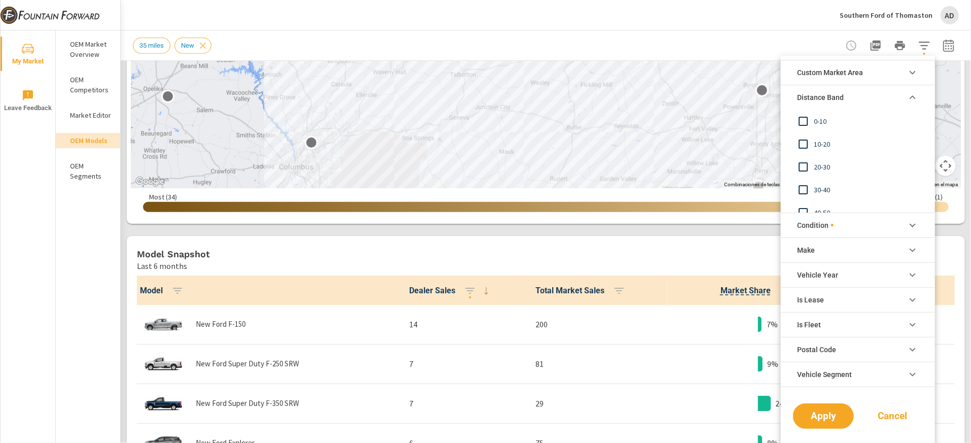 Image resolution: width=971 pixels, height=443 pixels. I want to click on div: 40-50, so click(857, 212).